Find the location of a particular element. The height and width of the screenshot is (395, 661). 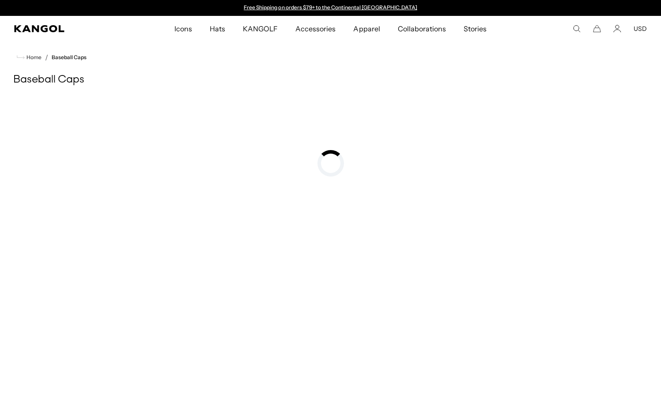

span: Home is located at coordinates (33, 57).